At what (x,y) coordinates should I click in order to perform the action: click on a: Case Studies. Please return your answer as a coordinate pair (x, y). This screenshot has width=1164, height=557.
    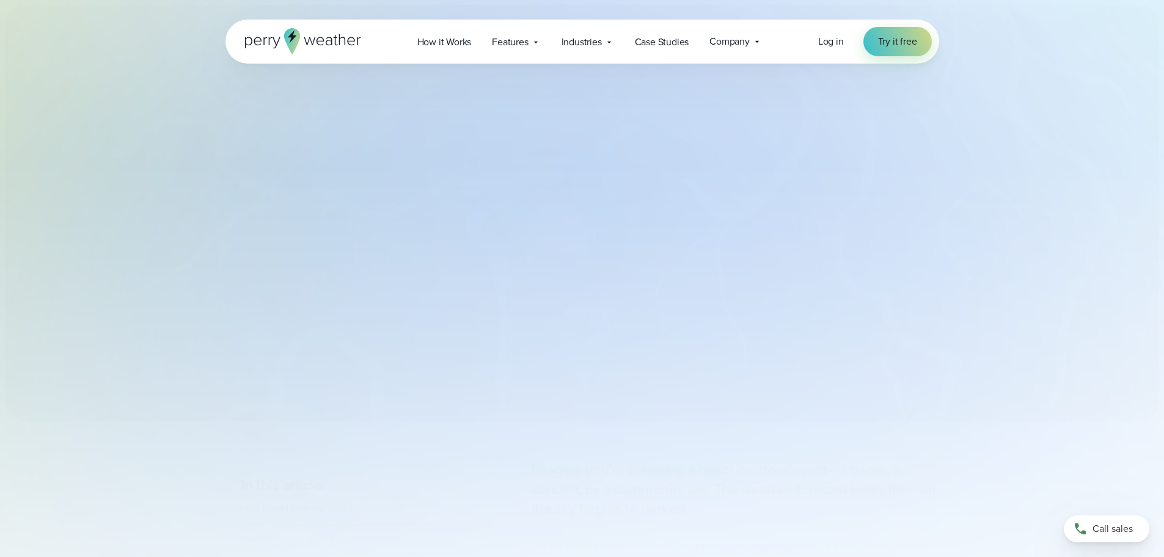
    Looking at the image, I should click on (662, 42).